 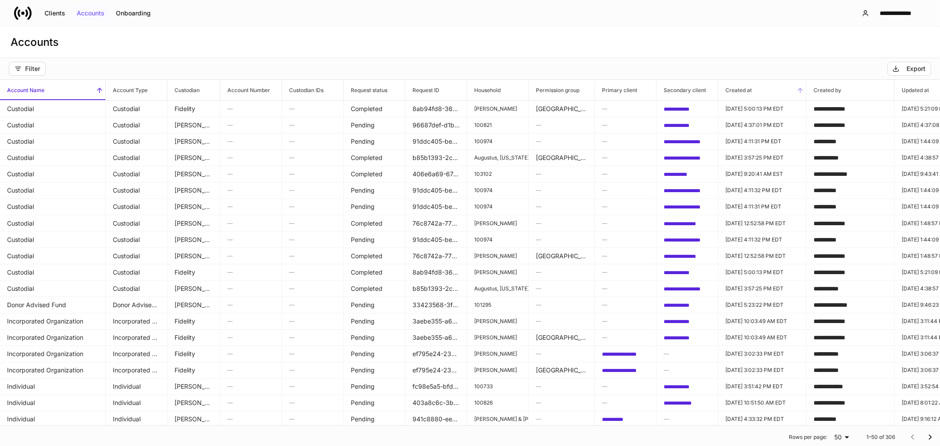 I want to click on h6: Custodian, so click(x=183, y=90).